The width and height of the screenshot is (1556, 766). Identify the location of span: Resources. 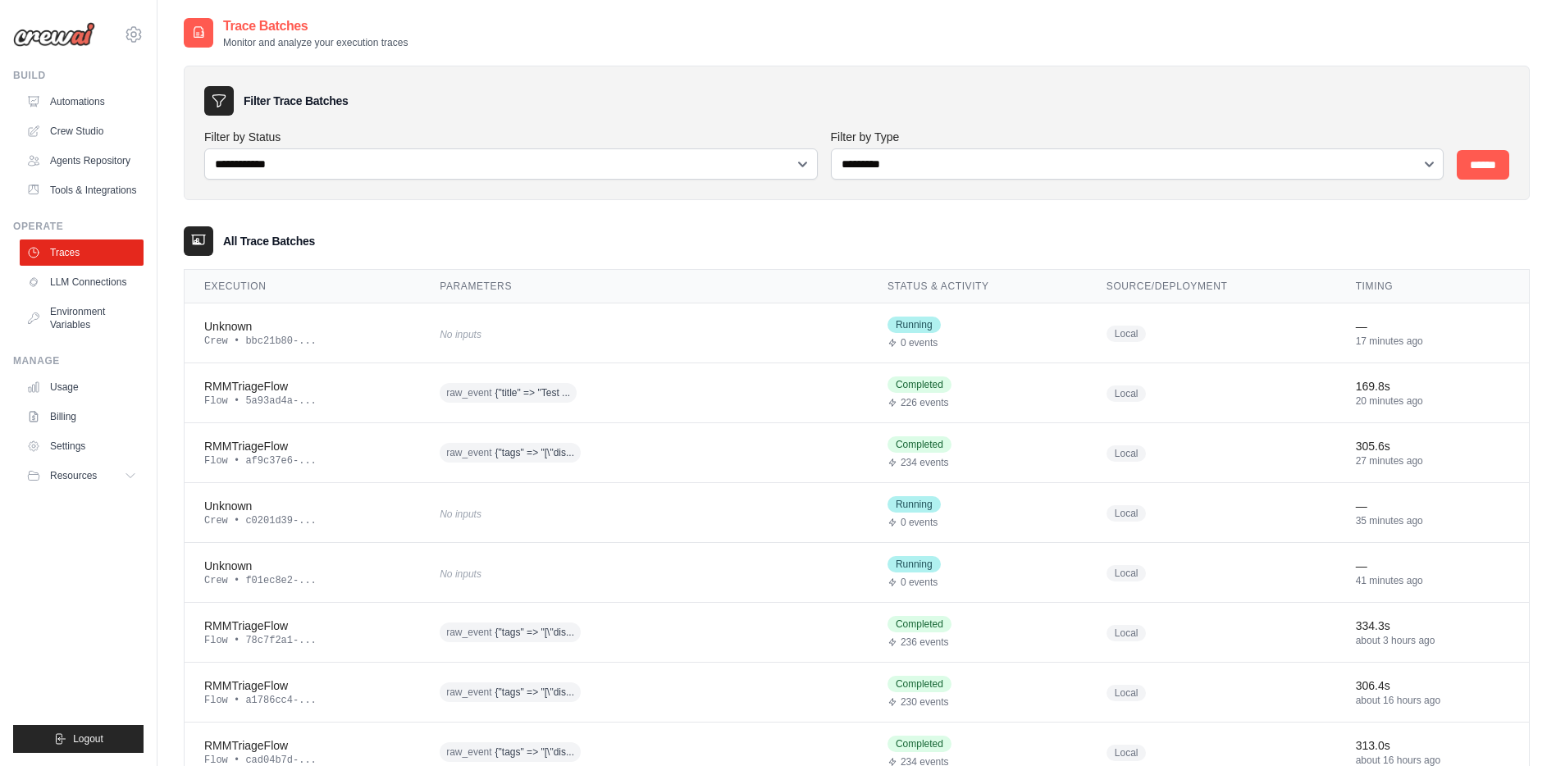
(73, 476).